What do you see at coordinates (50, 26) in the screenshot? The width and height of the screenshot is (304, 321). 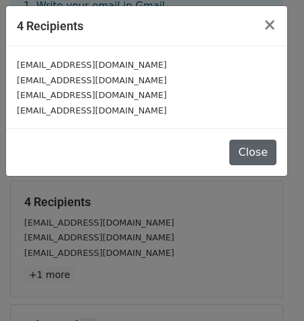 I see `h5: 4 Recipients` at bounding box center [50, 26].